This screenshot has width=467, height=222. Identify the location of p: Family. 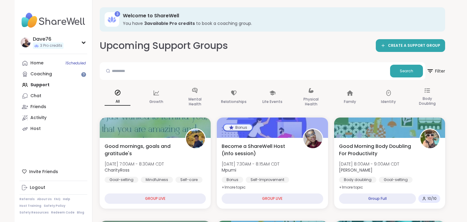
(350, 102).